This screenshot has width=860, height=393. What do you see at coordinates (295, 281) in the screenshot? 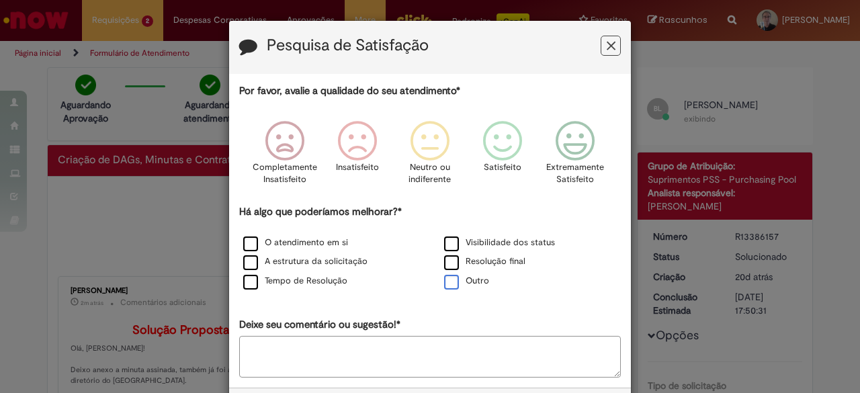
I see `label: Tempo de Resolução` at bounding box center [295, 281].